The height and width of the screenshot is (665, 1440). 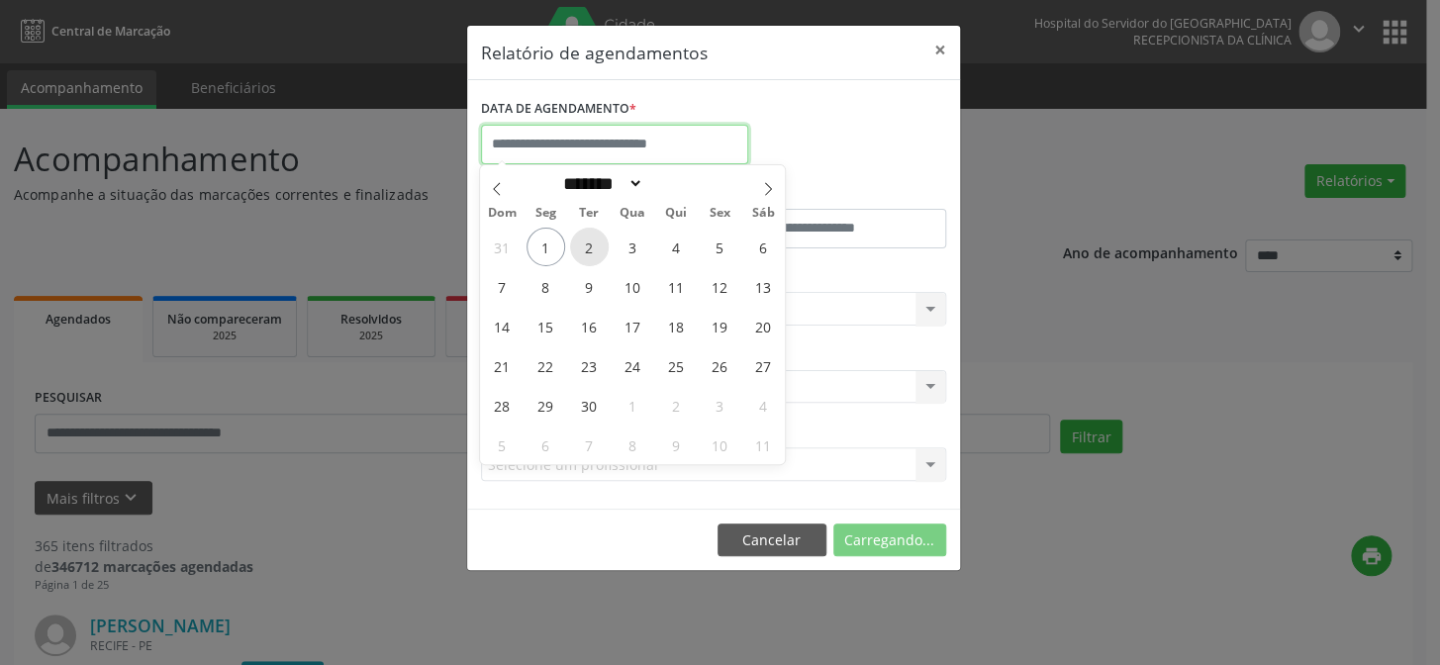 What do you see at coordinates (676, 183) in the screenshot?
I see `input: Year` at bounding box center [676, 183].